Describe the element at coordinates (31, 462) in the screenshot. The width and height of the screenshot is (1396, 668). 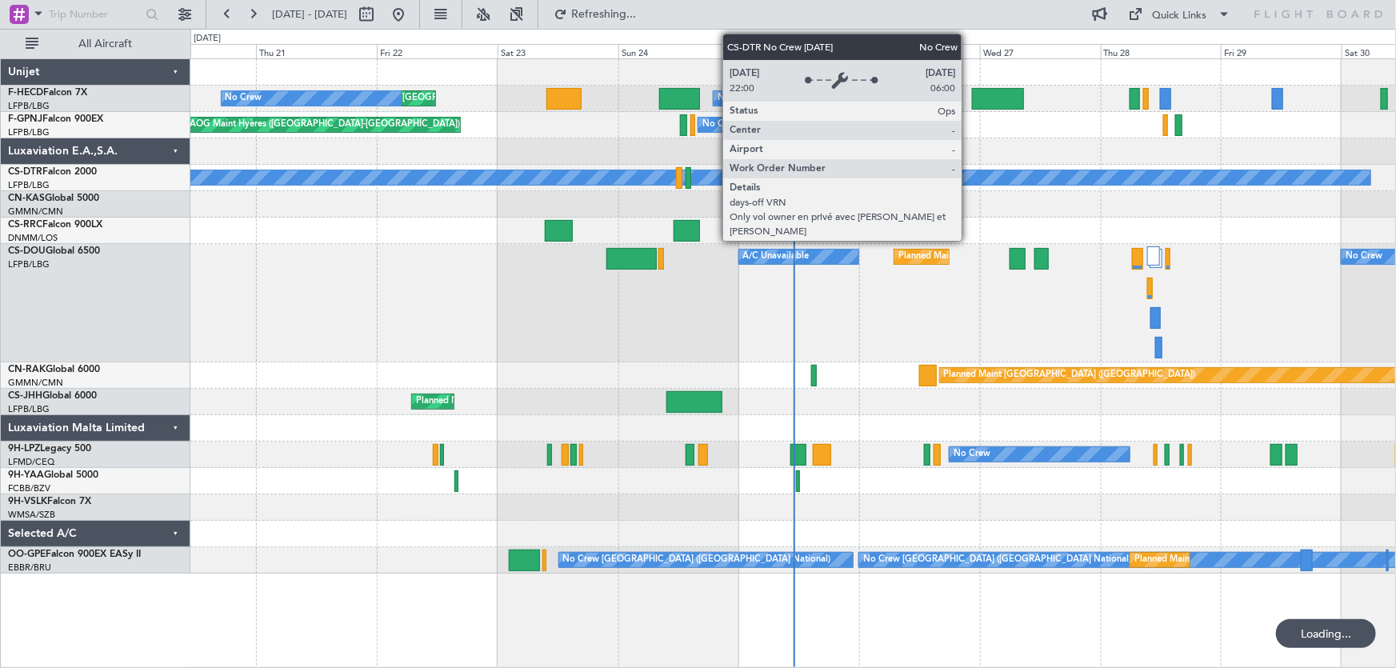
I see `a: LFMD/CEQ` at that location.